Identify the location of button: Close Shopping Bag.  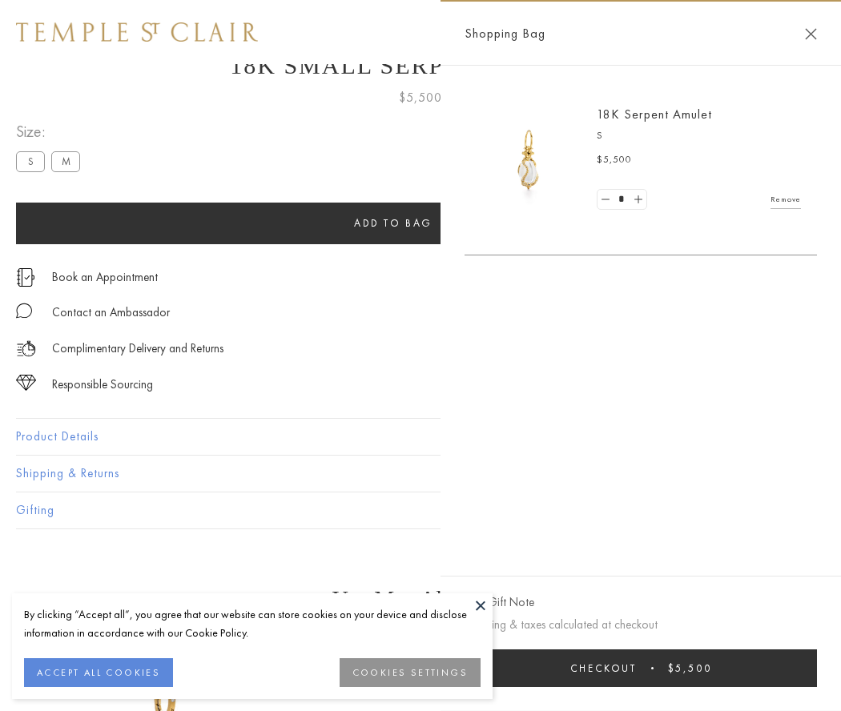
(810, 34).